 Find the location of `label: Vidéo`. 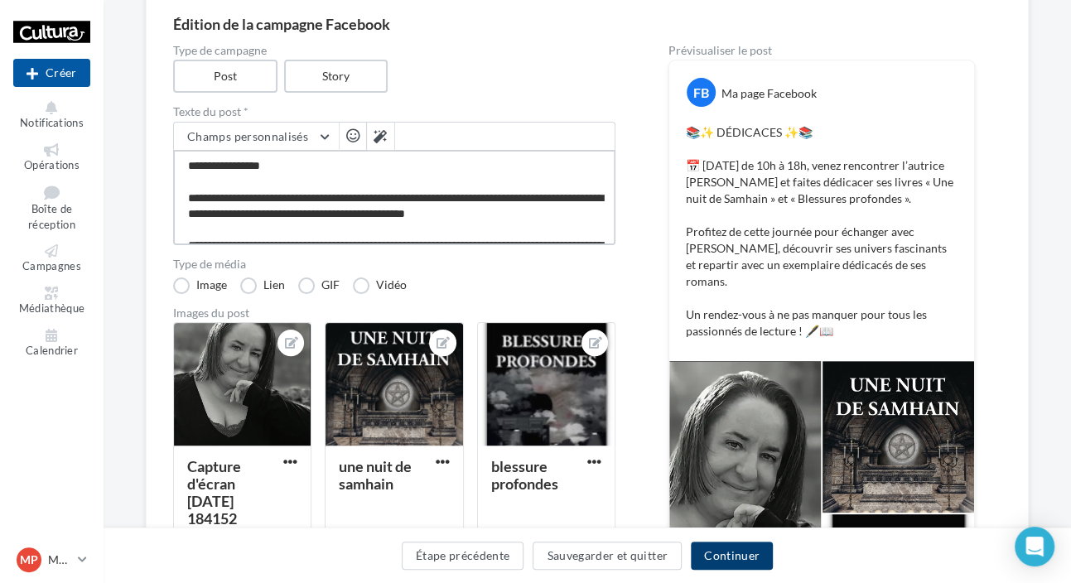

label: Vidéo is located at coordinates (379, 286).